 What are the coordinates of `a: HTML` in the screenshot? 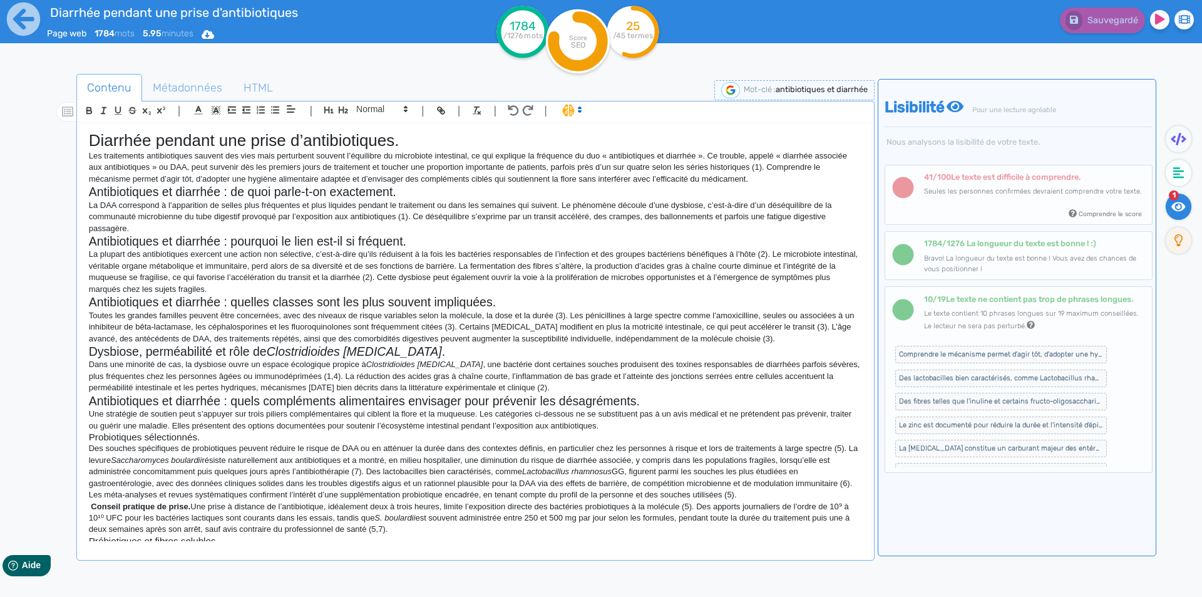 It's located at (258, 88).